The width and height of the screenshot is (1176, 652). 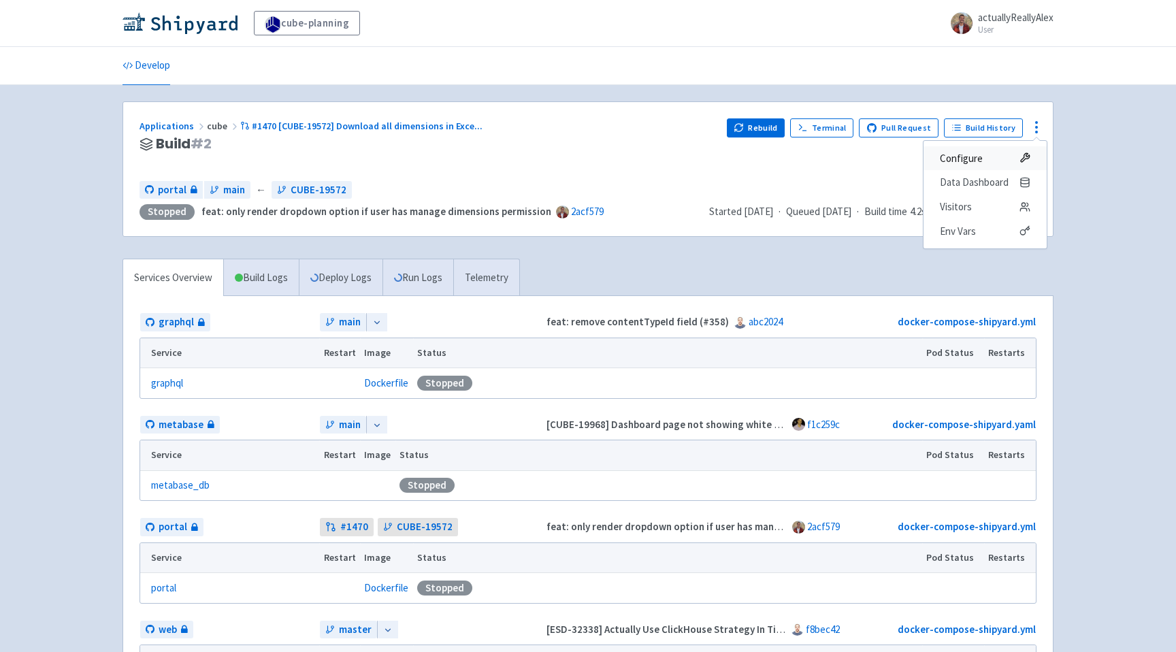 I want to click on span: graphql, so click(x=176, y=322).